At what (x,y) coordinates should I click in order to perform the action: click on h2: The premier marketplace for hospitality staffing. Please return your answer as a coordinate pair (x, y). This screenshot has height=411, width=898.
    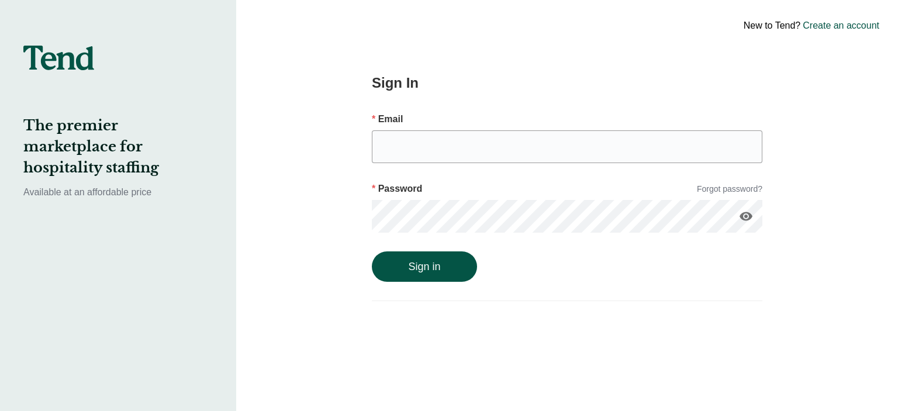
    Looking at the image, I should click on (118, 147).